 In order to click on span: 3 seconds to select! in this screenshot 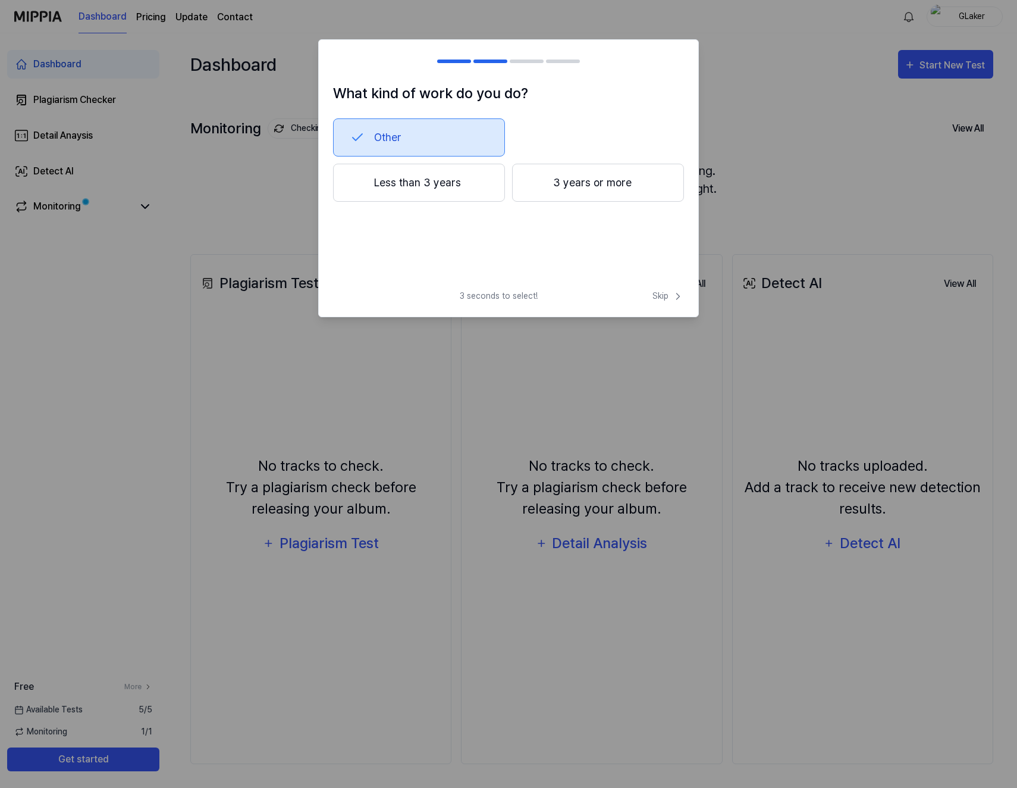, I will do `click(499, 296)`.